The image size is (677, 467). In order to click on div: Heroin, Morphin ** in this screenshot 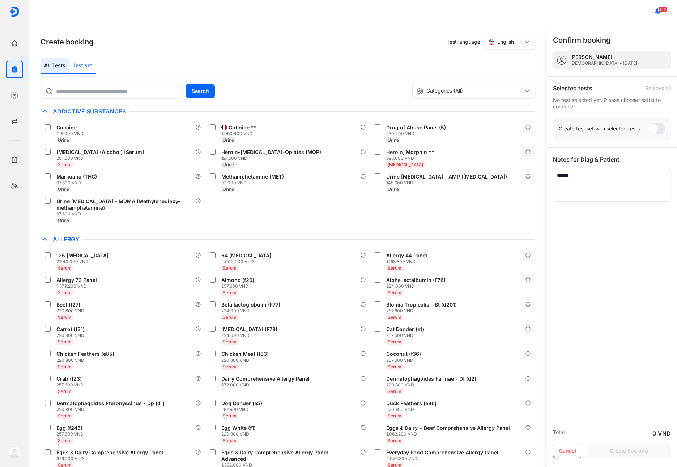, I will do `click(410, 152)`.